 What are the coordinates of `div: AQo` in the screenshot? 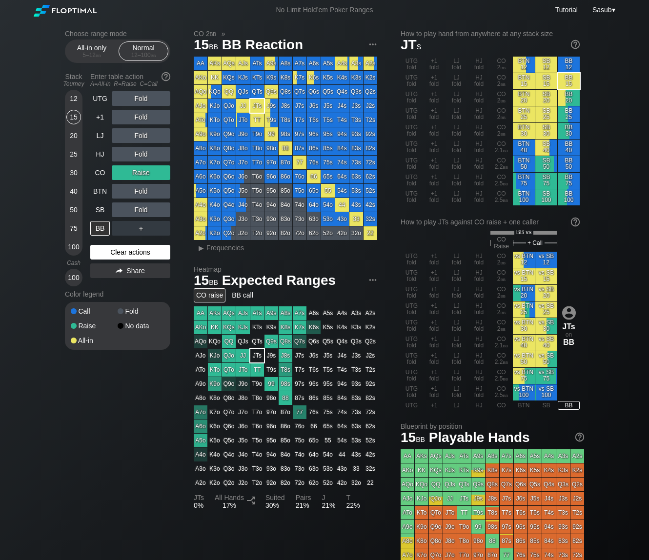 It's located at (201, 92).